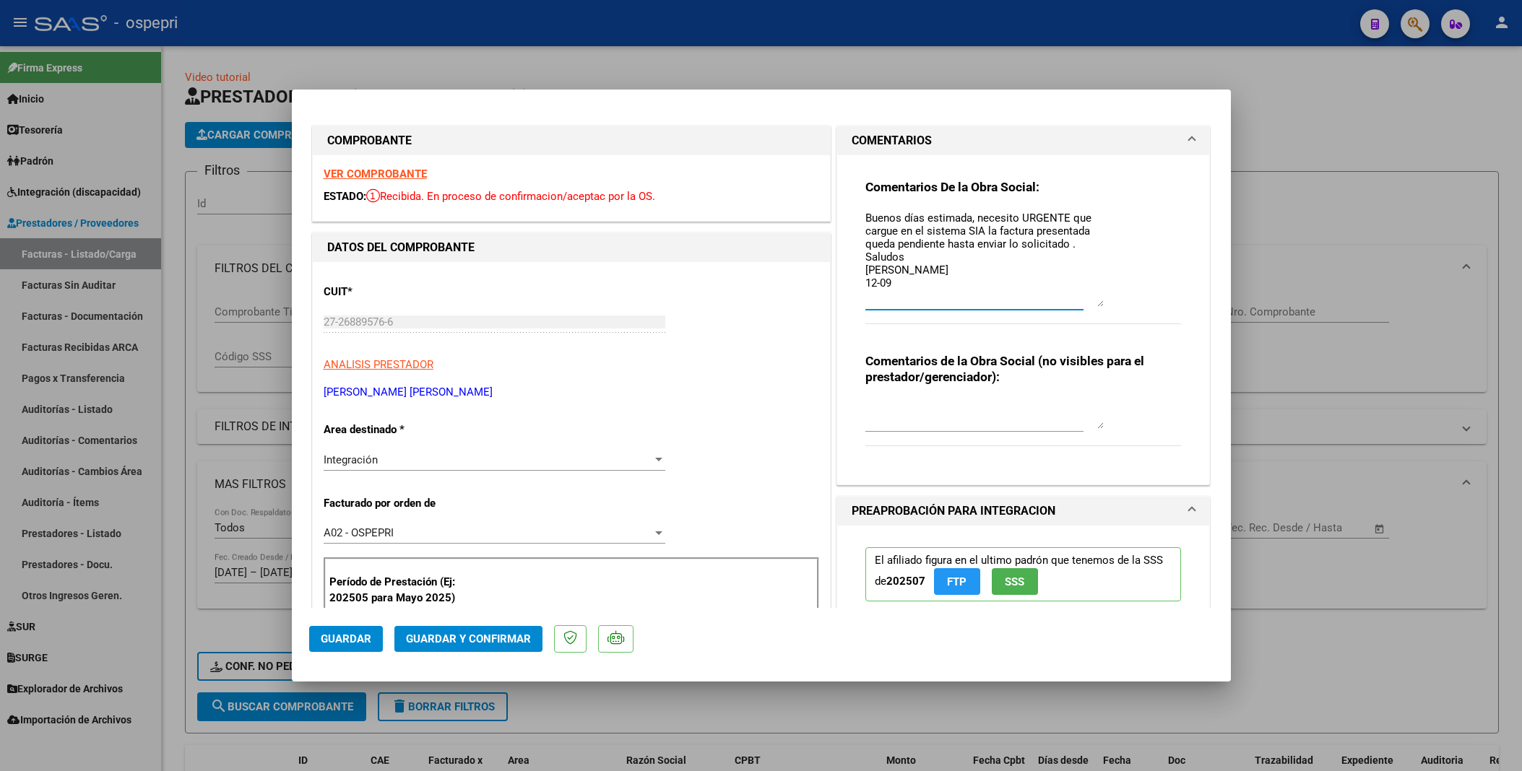 This screenshot has width=1522, height=771. Describe the element at coordinates (906, 581) in the screenshot. I see `strong: 202507` at that location.